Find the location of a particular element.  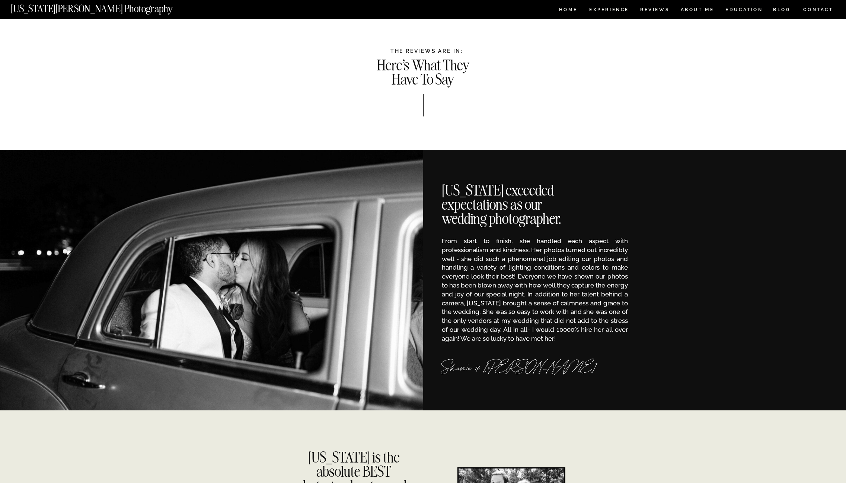

a: EDUCATION is located at coordinates (744, 10).